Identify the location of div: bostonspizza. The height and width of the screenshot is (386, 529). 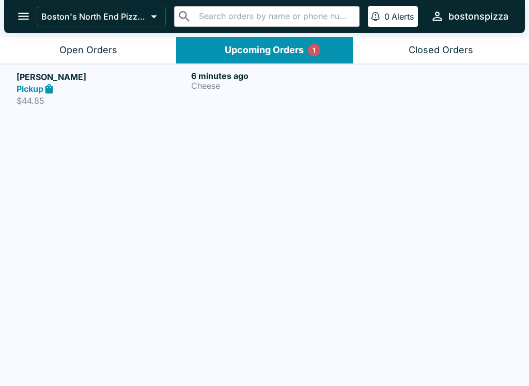
(478, 17).